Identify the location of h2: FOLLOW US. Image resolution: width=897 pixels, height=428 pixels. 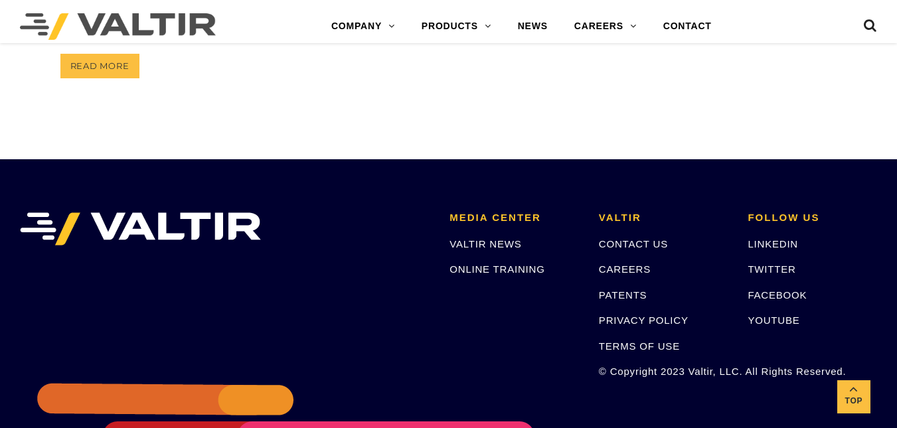
(812, 218).